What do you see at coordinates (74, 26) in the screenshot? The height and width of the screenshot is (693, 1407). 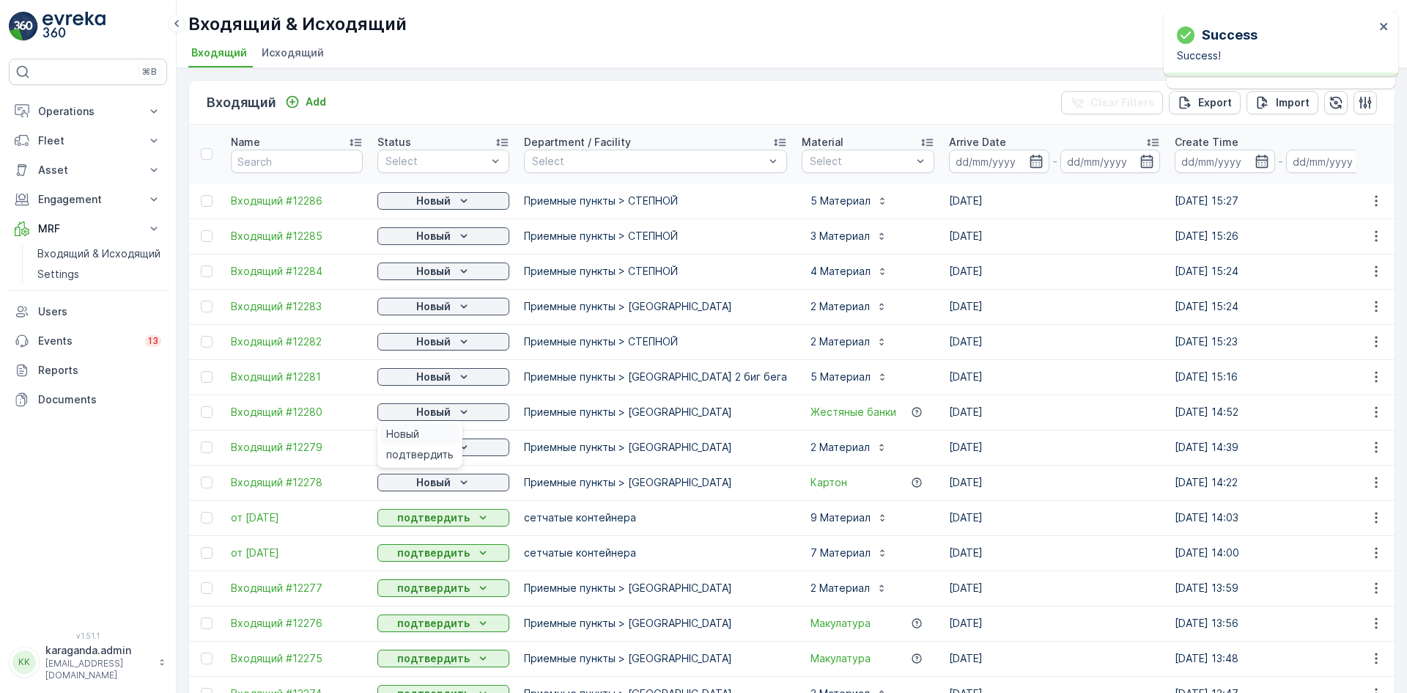 I see `img: logo_light-DOdMpM7g.png` at bounding box center [74, 26].